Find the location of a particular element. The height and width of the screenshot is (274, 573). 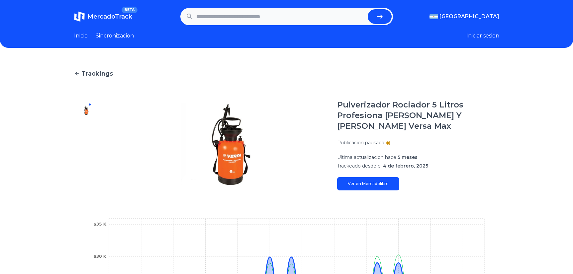

img: Argentina is located at coordinates (434, 17).